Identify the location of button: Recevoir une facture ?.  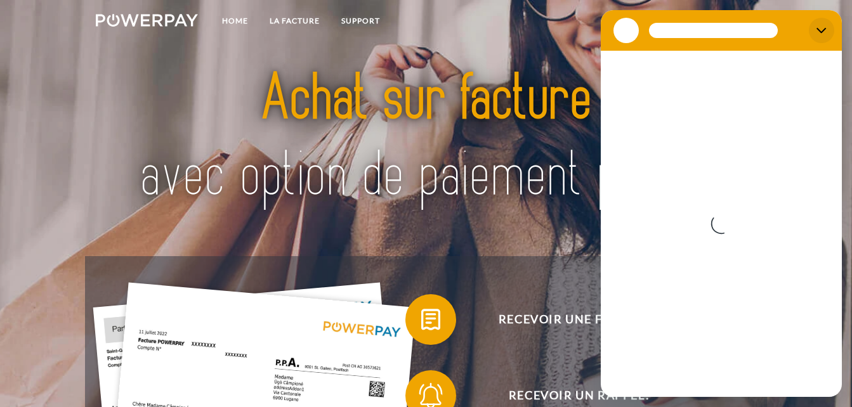
(571, 320).